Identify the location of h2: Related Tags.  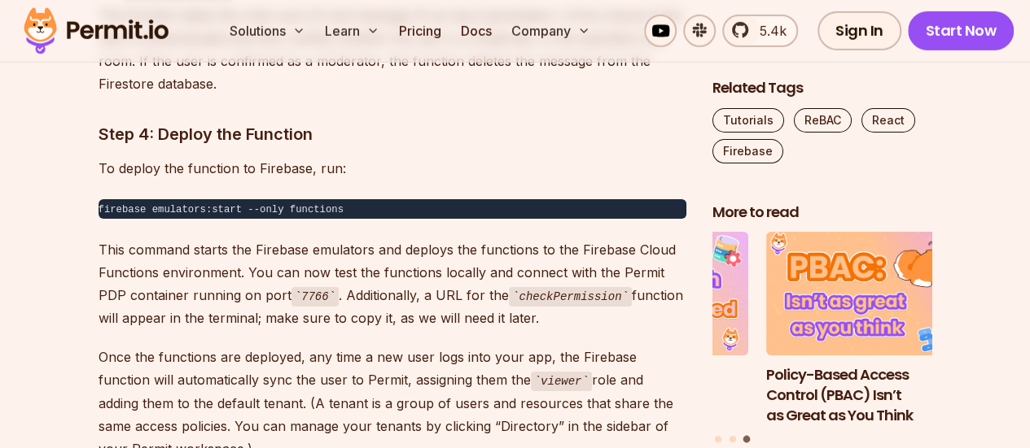
(822, 88).